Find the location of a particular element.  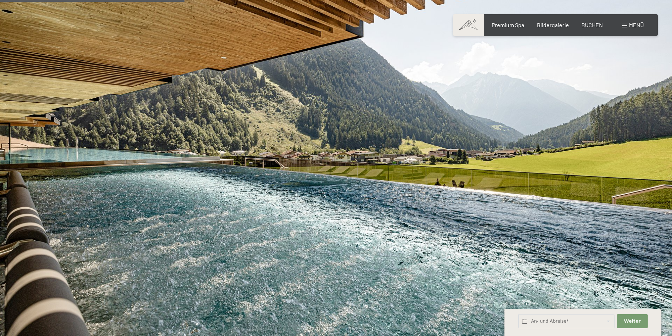

span: Premium Spa is located at coordinates (508, 25).